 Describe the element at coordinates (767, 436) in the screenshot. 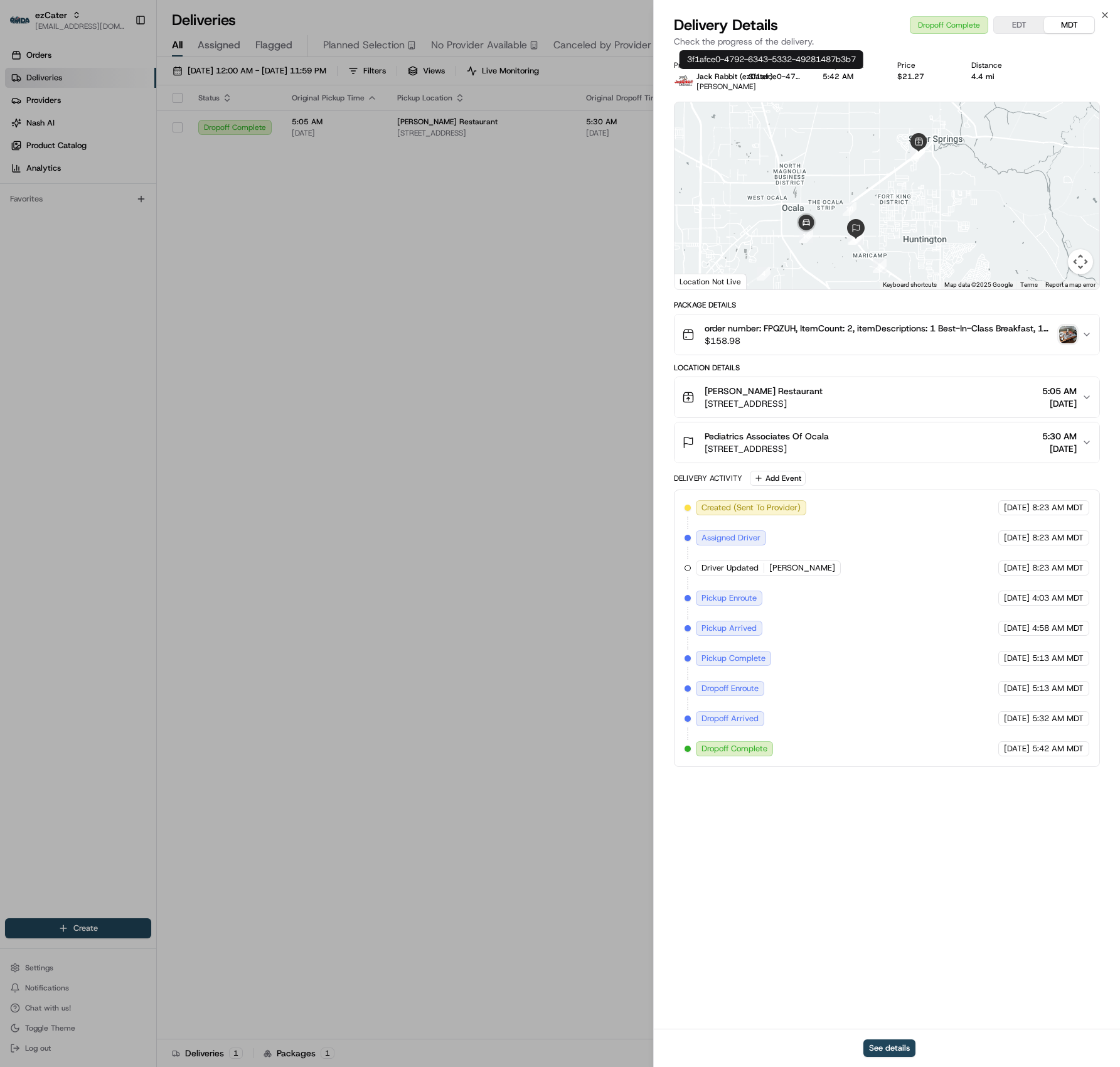

I see `span: Pediatrics Associates Of Ocala` at that location.